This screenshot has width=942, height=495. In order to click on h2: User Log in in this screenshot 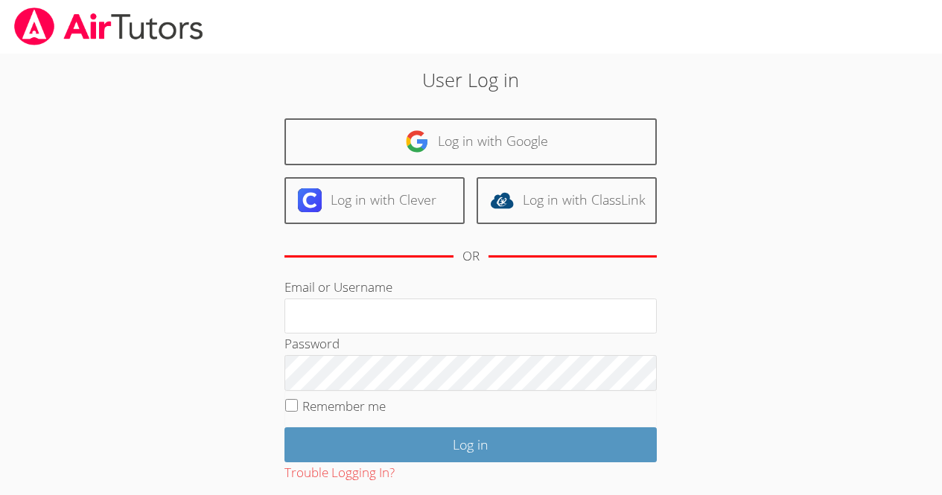, I will do `click(470, 80)`.